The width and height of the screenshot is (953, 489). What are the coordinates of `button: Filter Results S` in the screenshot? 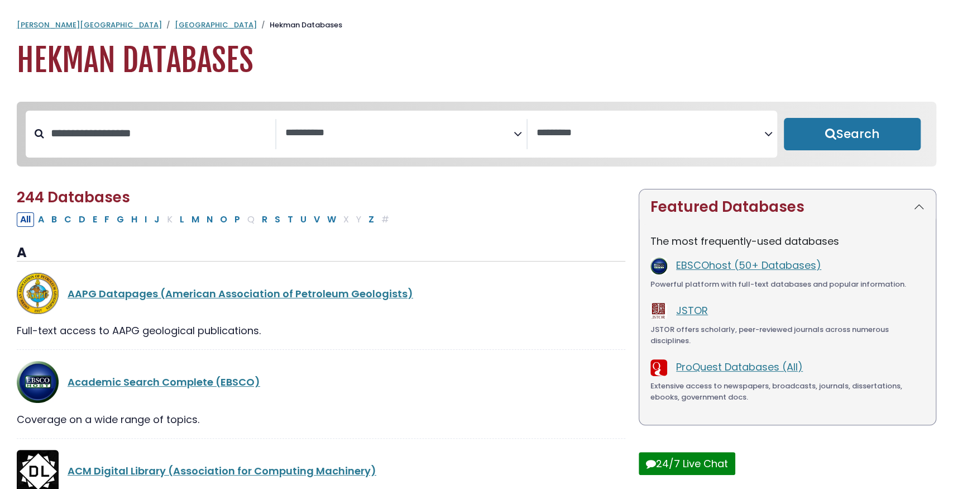 It's located at (278, 219).